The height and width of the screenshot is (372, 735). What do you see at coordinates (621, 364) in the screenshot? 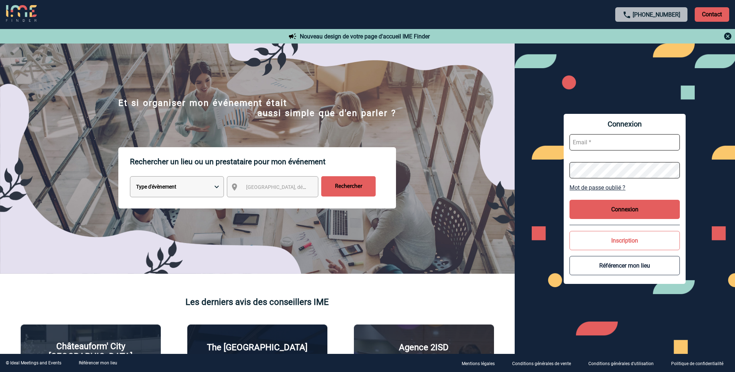
I see `p: Conditions générales d'utilisation` at bounding box center [621, 364].